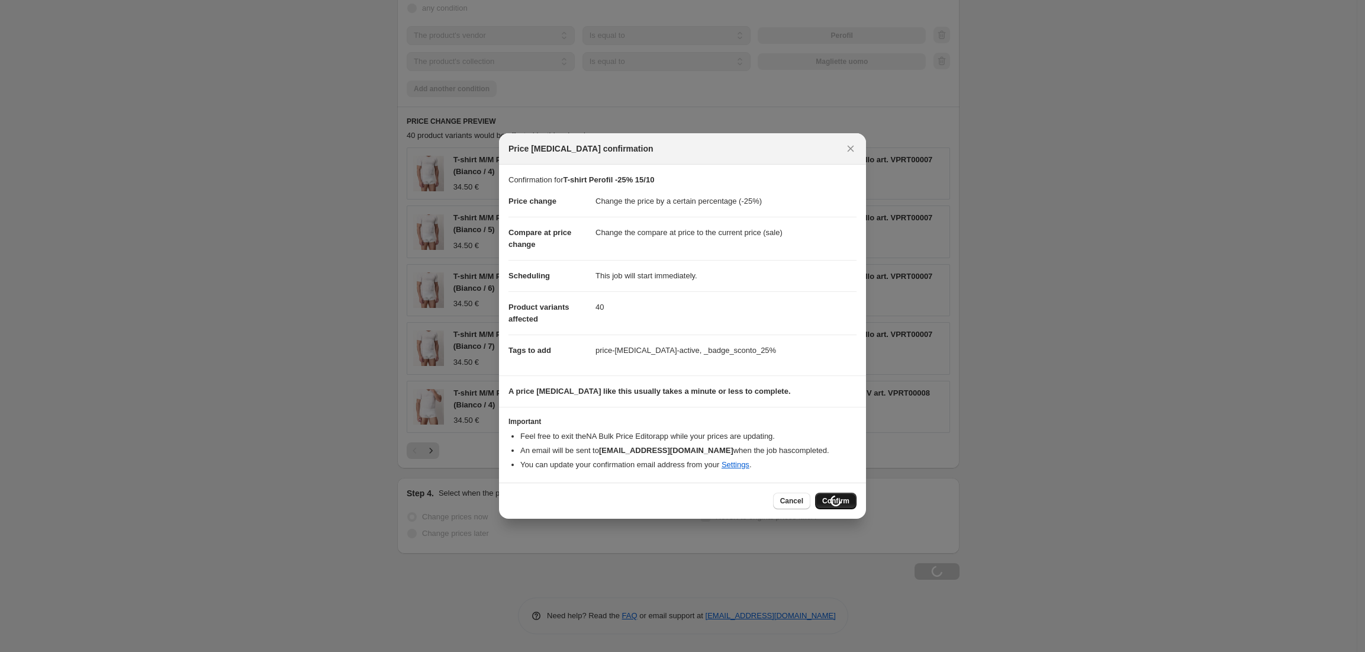 The height and width of the screenshot is (652, 1365). Describe the element at coordinates (683, 422) in the screenshot. I see `h3: Important` at that location.